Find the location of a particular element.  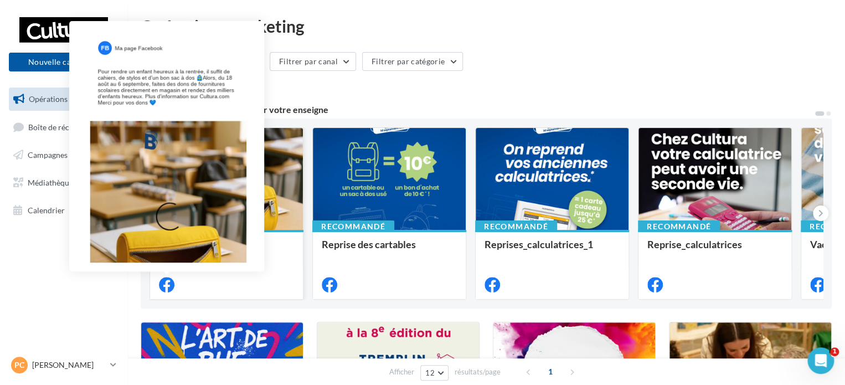

span: 12 is located at coordinates (430, 373).